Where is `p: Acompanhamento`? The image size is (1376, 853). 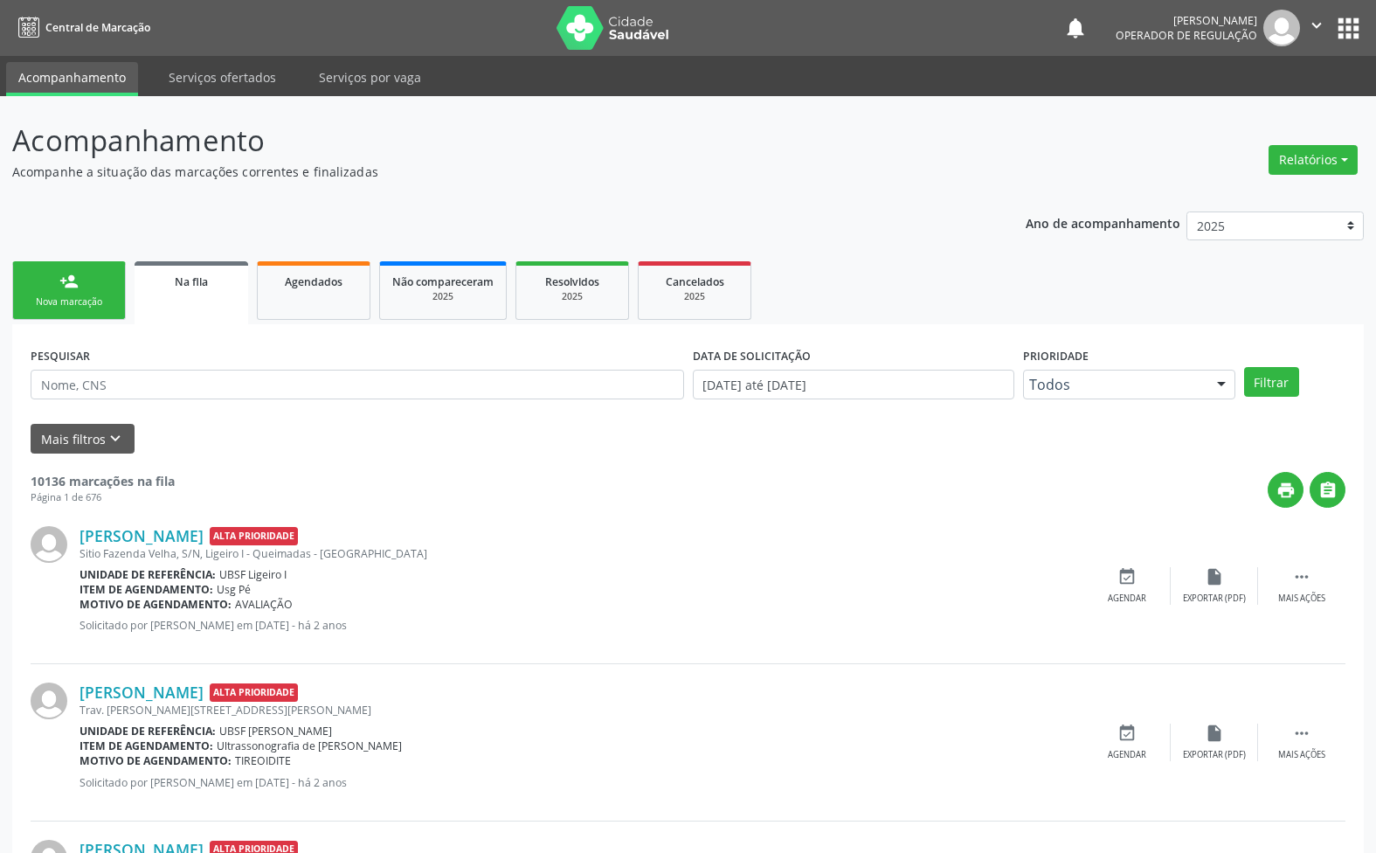 p: Acompanhamento is located at coordinates (485, 141).